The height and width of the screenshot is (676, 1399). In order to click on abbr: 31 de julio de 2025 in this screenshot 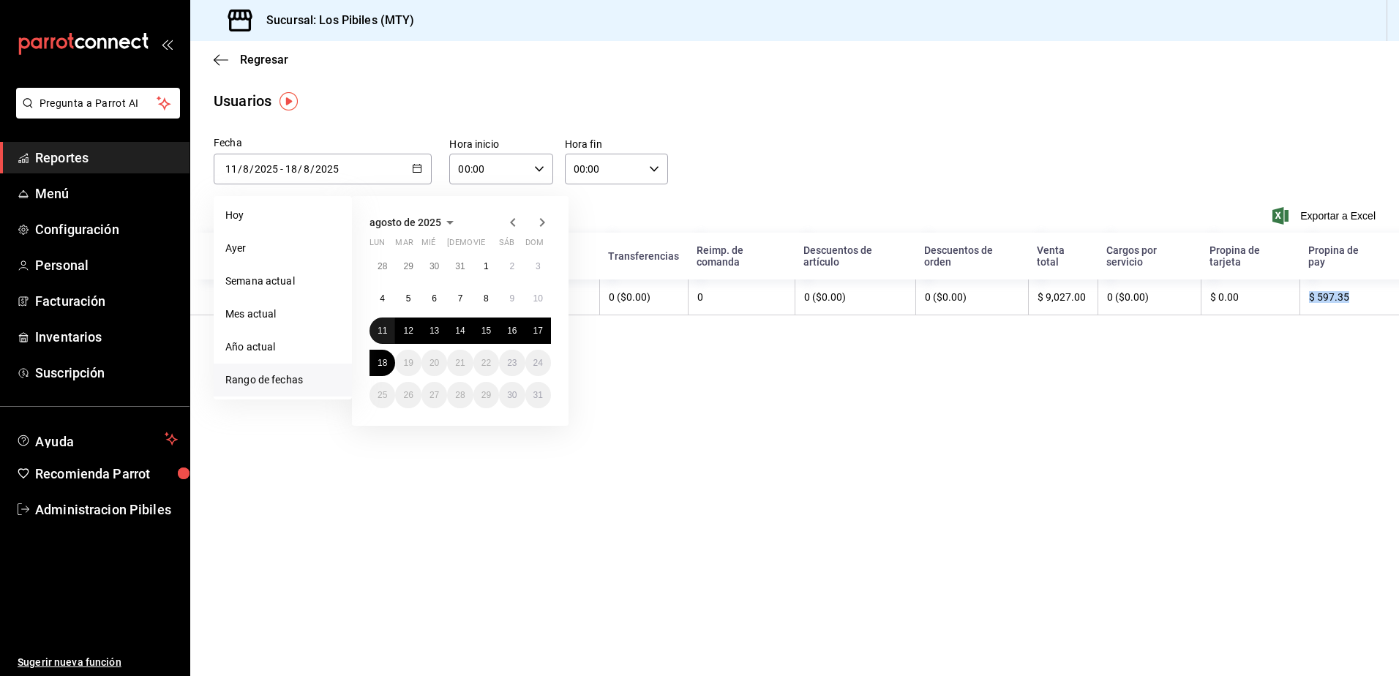, I will do `click(459, 266)`.